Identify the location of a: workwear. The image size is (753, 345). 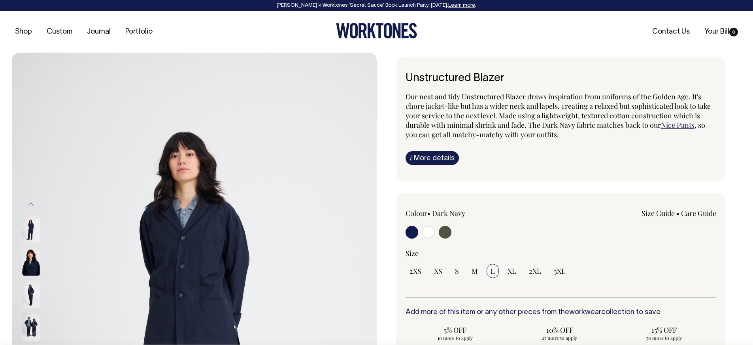
(585, 312).